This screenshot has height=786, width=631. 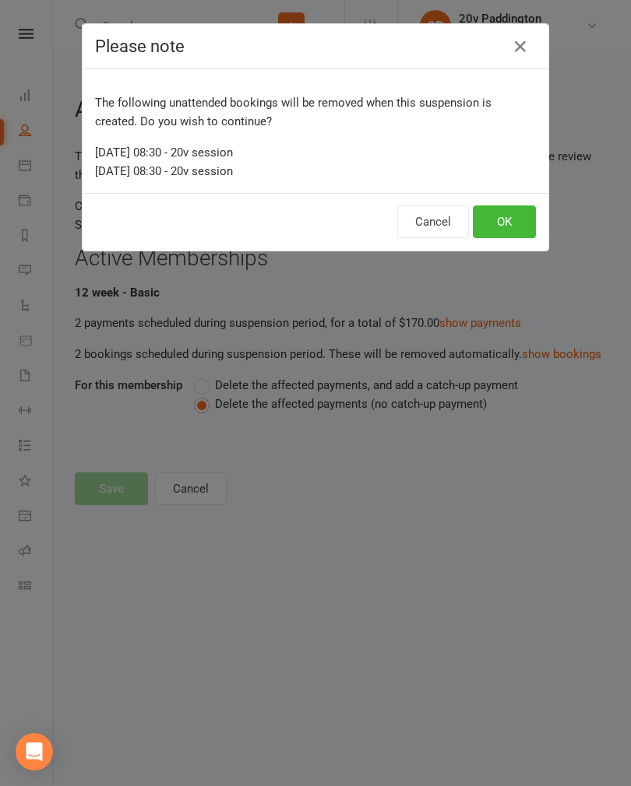 I want to click on button: Close, so click(x=520, y=47).